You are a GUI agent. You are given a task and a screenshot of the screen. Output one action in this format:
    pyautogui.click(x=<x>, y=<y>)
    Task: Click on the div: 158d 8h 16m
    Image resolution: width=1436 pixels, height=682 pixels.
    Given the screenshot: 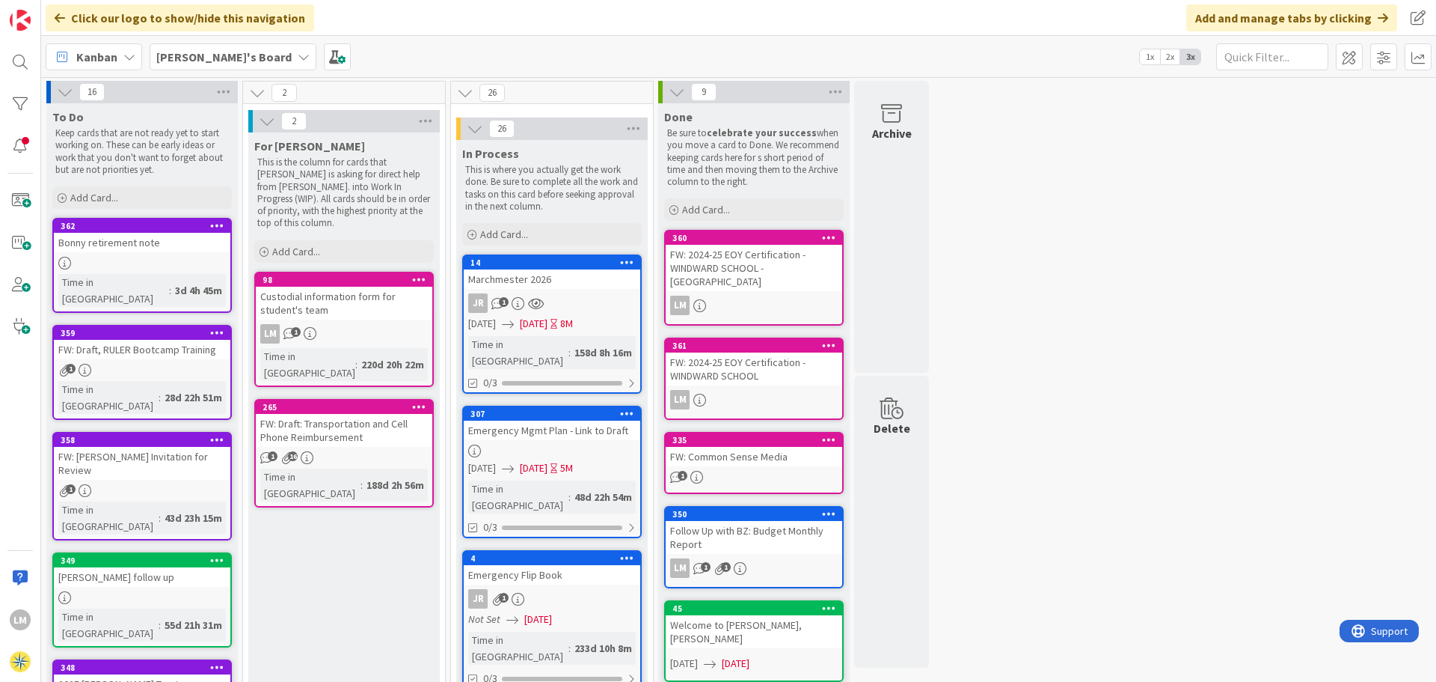 What is the action you would take?
    pyautogui.click(x=603, y=352)
    